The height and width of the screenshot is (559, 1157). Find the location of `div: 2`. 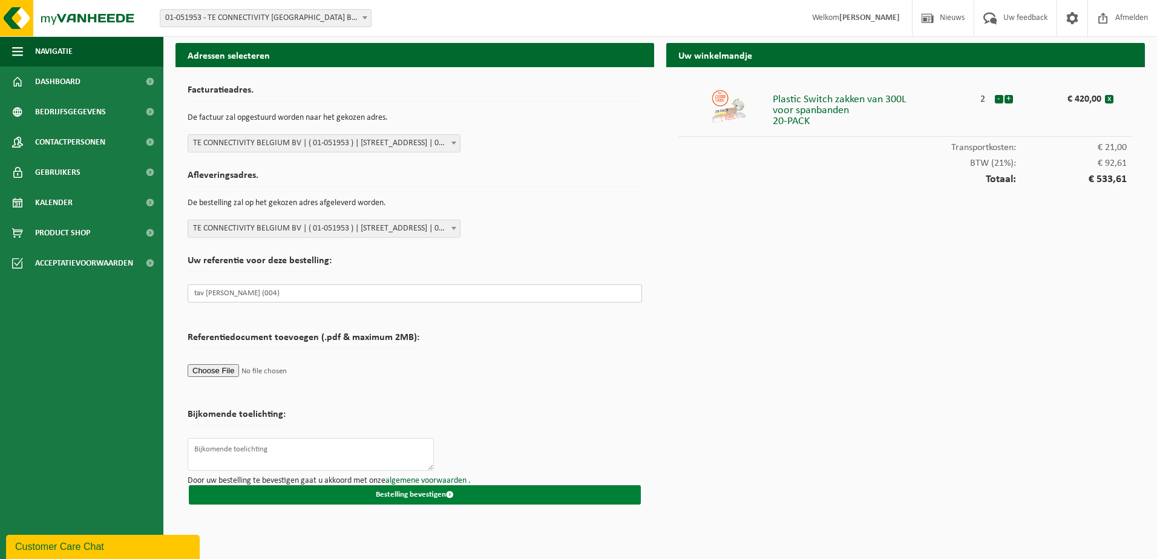

div: 2 is located at coordinates (983, 96).